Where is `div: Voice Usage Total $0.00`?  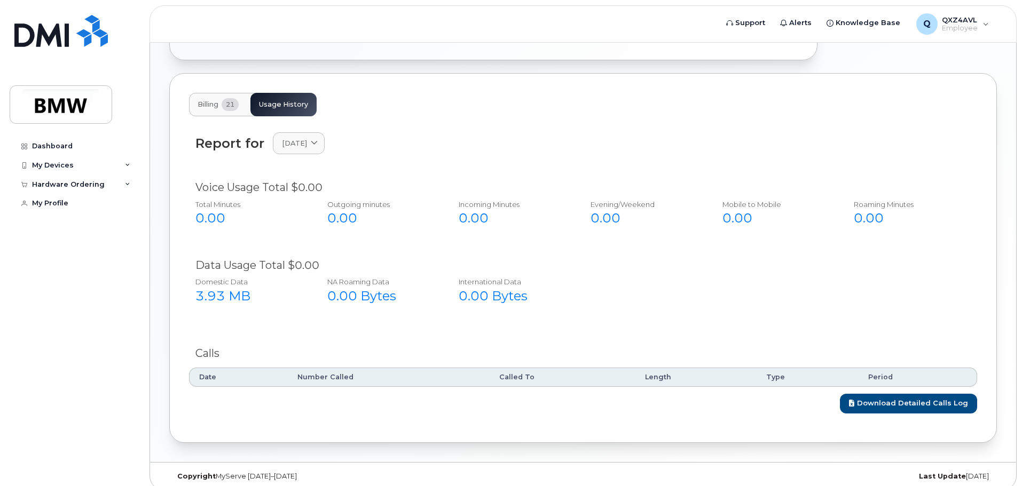 div: Voice Usage Total $0.00 is located at coordinates (583, 187).